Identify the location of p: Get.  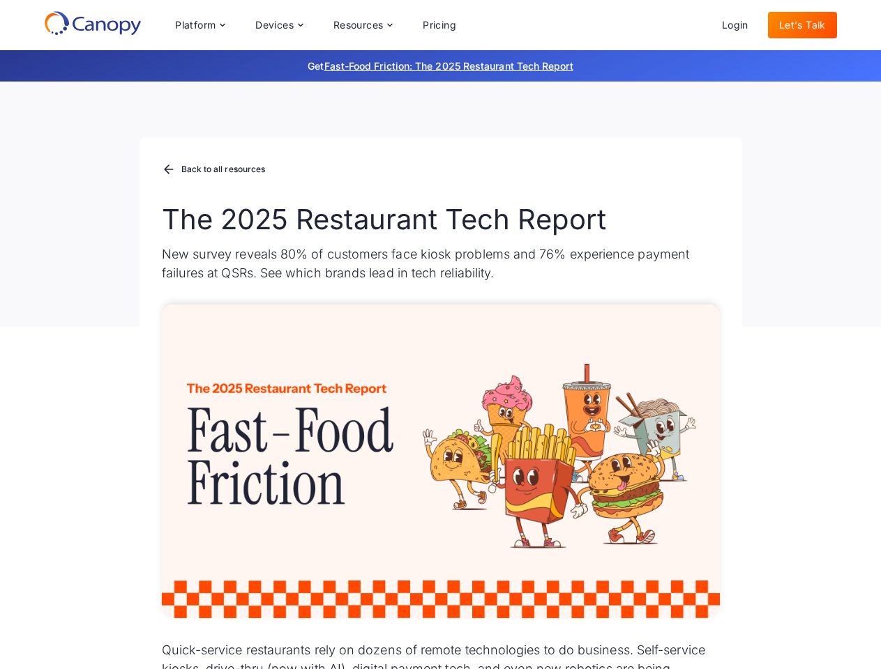
(441, 66).